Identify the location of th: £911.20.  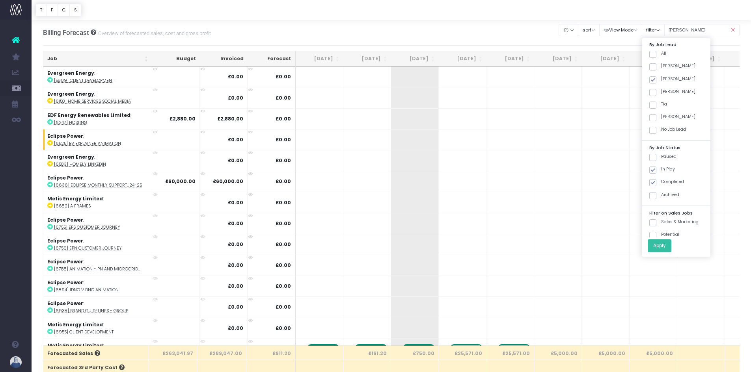
(271, 353).